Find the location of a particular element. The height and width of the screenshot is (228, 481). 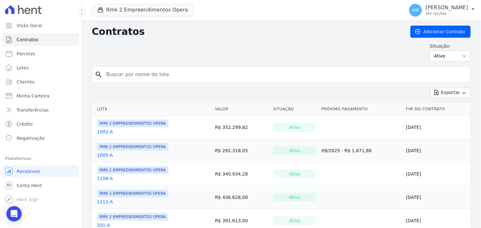

a: Minha Carteira is located at coordinates (41, 96).